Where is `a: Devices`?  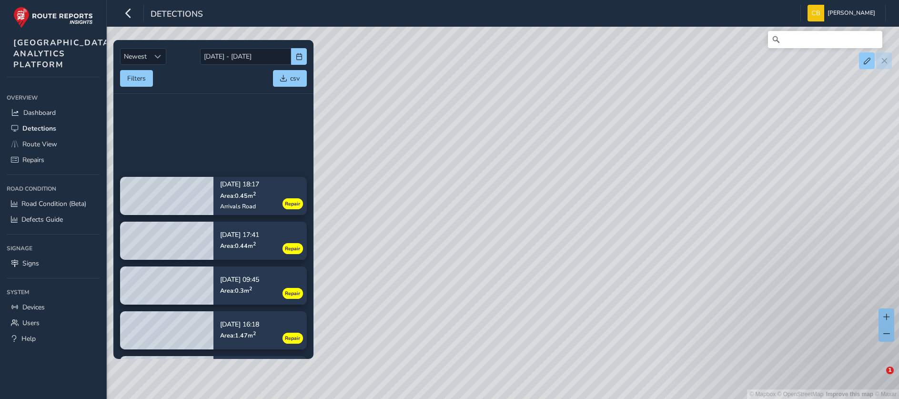 a: Devices is located at coordinates (53, 307).